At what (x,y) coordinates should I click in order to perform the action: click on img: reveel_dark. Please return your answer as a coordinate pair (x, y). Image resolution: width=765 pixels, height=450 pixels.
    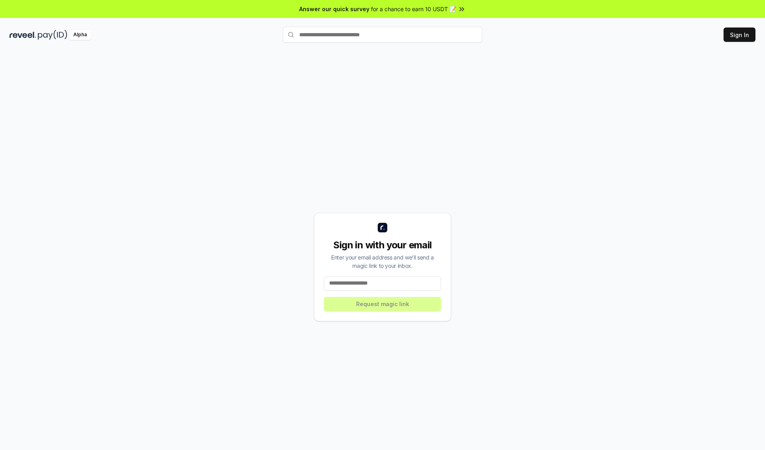
    Looking at the image, I should click on (23, 35).